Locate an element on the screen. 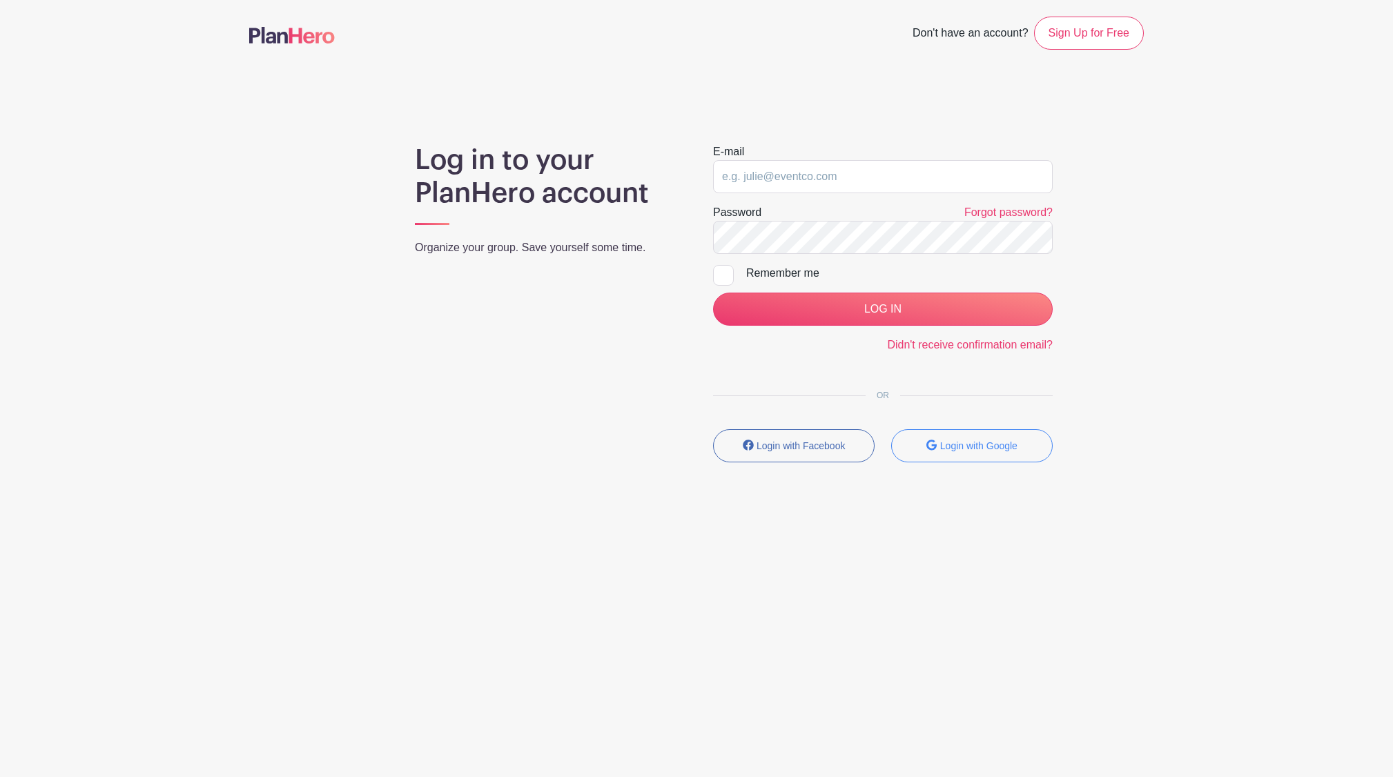 The height and width of the screenshot is (777, 1393). button: Login with Facebook is located at coordinates (794, 446).